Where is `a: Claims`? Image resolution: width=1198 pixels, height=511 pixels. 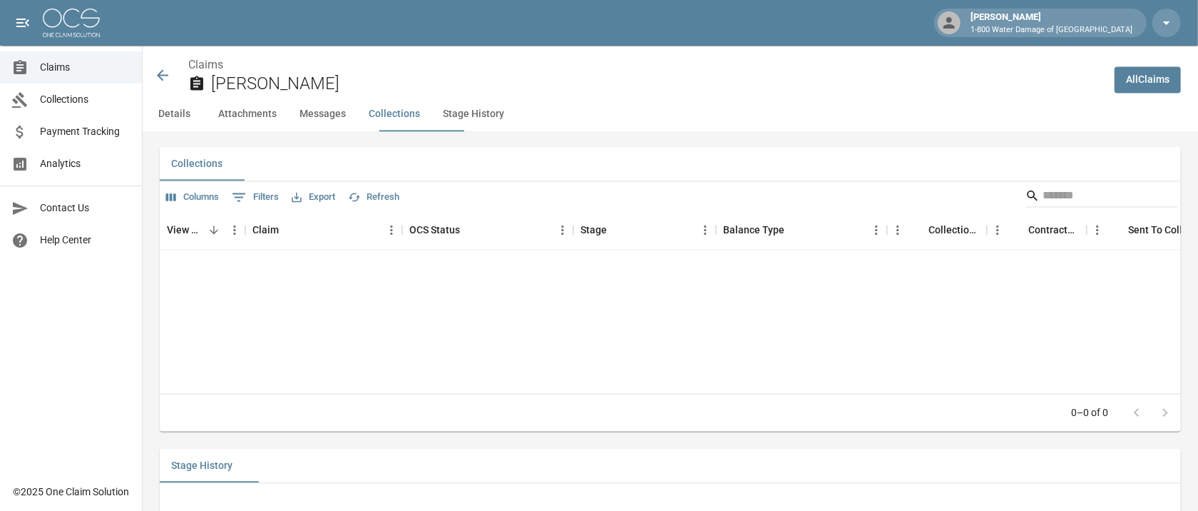
a: Claims is located at coordinates (205, 65).